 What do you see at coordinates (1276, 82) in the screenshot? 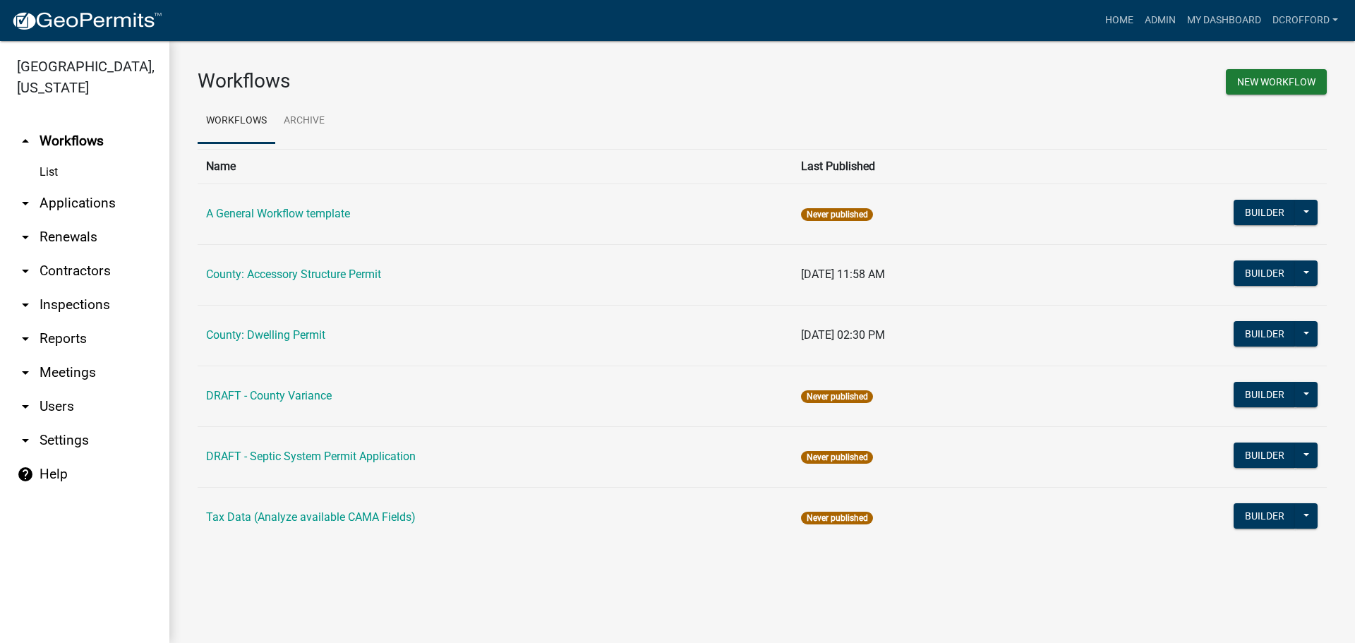
I see `button: New Workflow` at bounding box center [1276, 82].